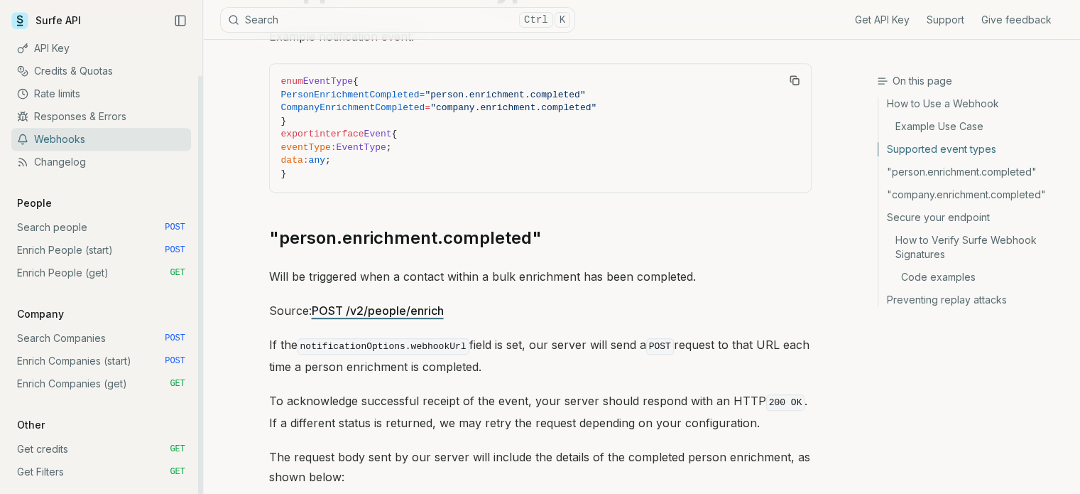 This screenshot has height=494, width=1080. What do you see at coordinates (384, 346) in the screenshot?
I see `code: notificationOptions.webhookUrl` at bounding box center [384, 346].